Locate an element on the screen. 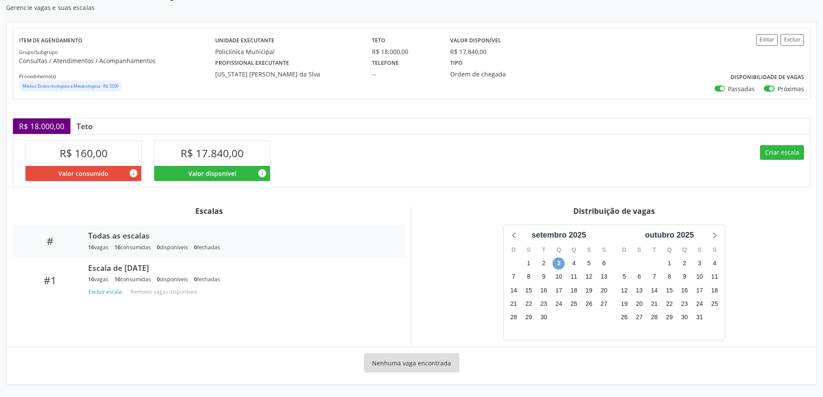 The height and width of the screenshot is (397, 823). span: quinta-feira, 4 de setembro de 2025 is located at coordinates (574, 264).